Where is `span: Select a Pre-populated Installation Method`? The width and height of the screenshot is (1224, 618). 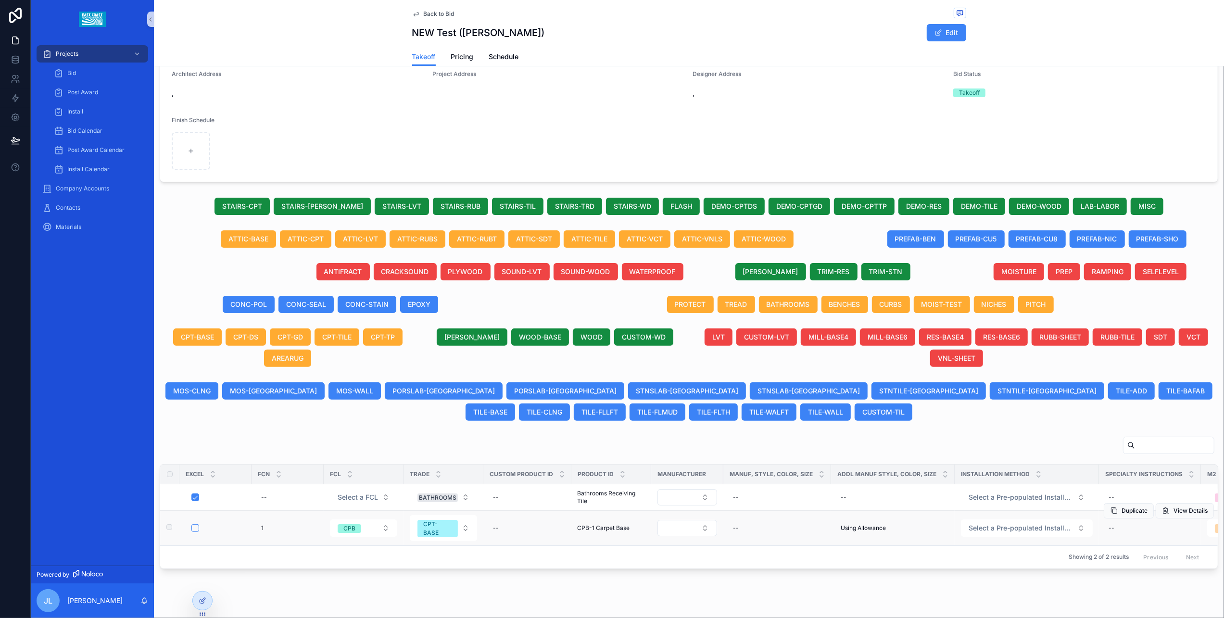
span: Select a Pre-populated Installation Method is located at coordinates (1021, 528).